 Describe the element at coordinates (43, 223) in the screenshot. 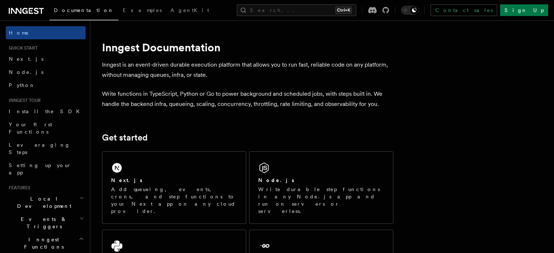

I see `span: Events & Triggers` at that location.